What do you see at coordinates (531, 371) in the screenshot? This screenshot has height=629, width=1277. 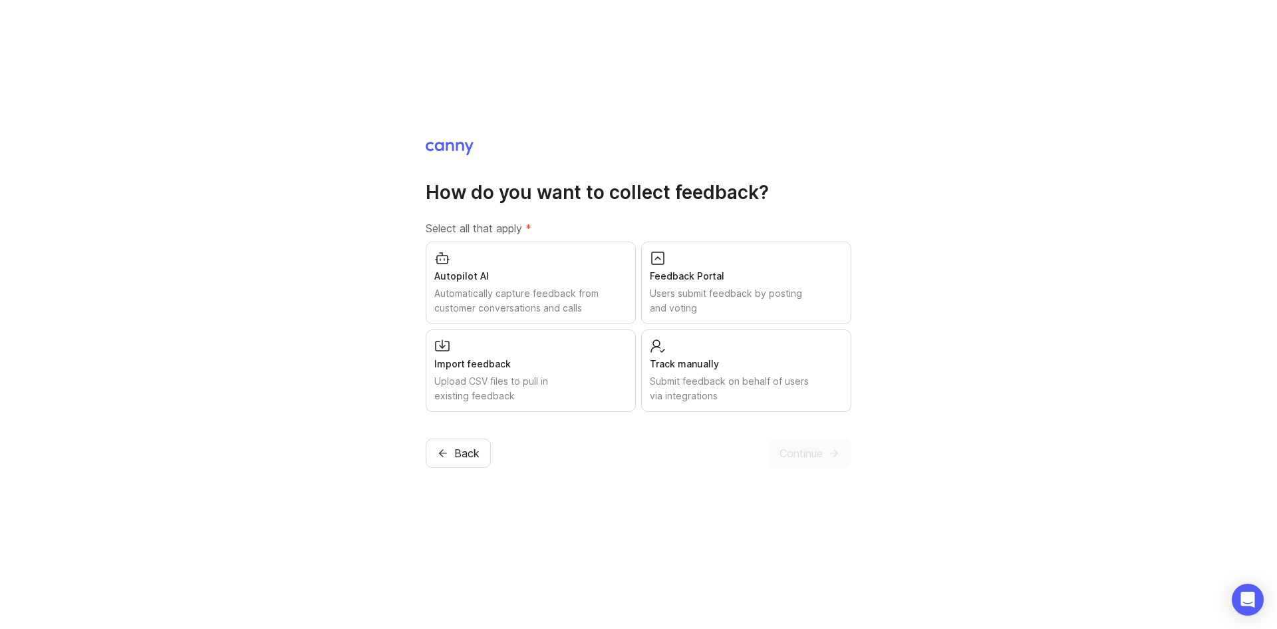 I see `button: Import feedbackUpload CSV files to pull in existing feedback` at bounding box center [531, 371].